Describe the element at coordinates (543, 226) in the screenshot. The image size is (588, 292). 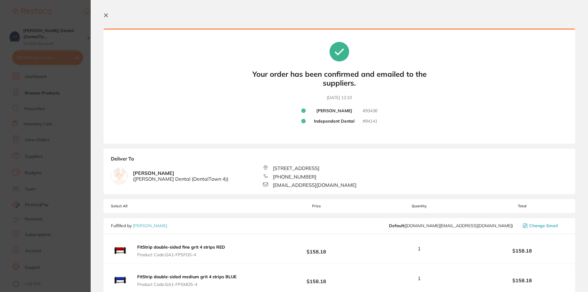
I see `span: Change Email` at that location.